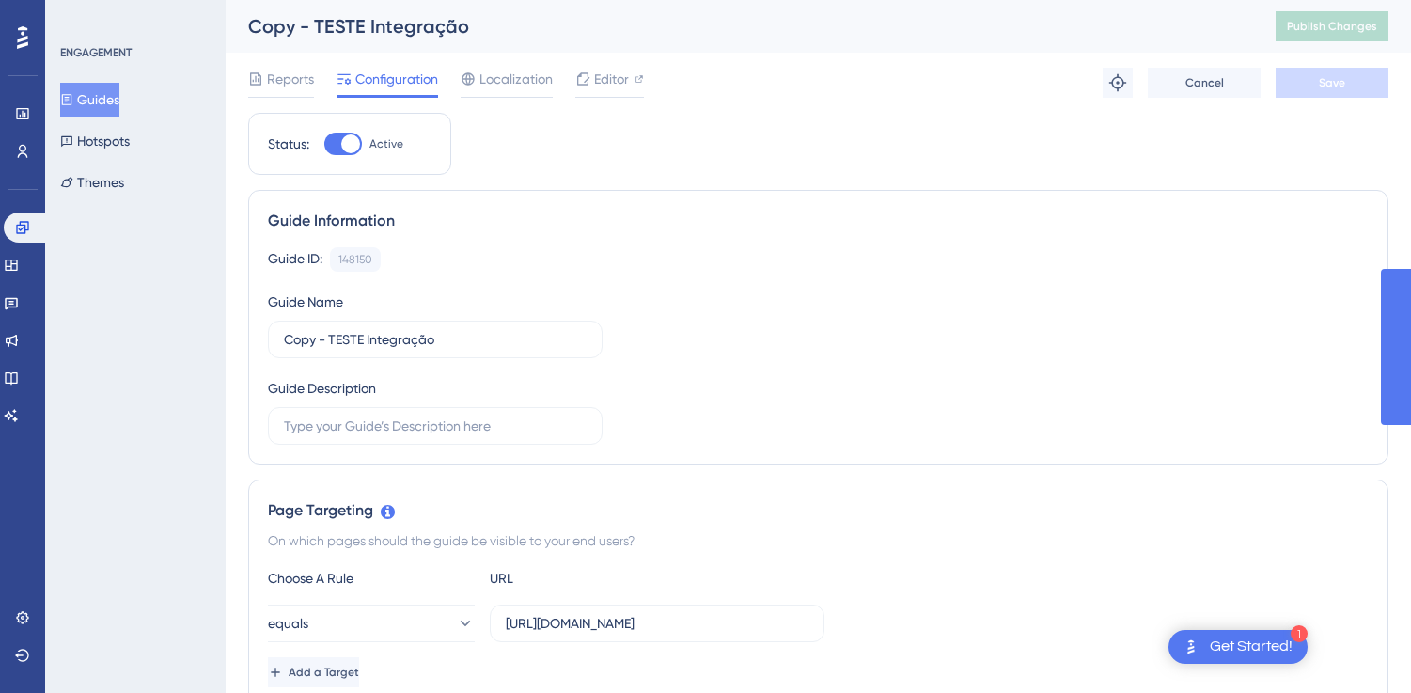 The image size is (1411, 693). Describe the element at coordinates (1332, 26) in the screenshot. I see `button: Publish Changes` at that location.